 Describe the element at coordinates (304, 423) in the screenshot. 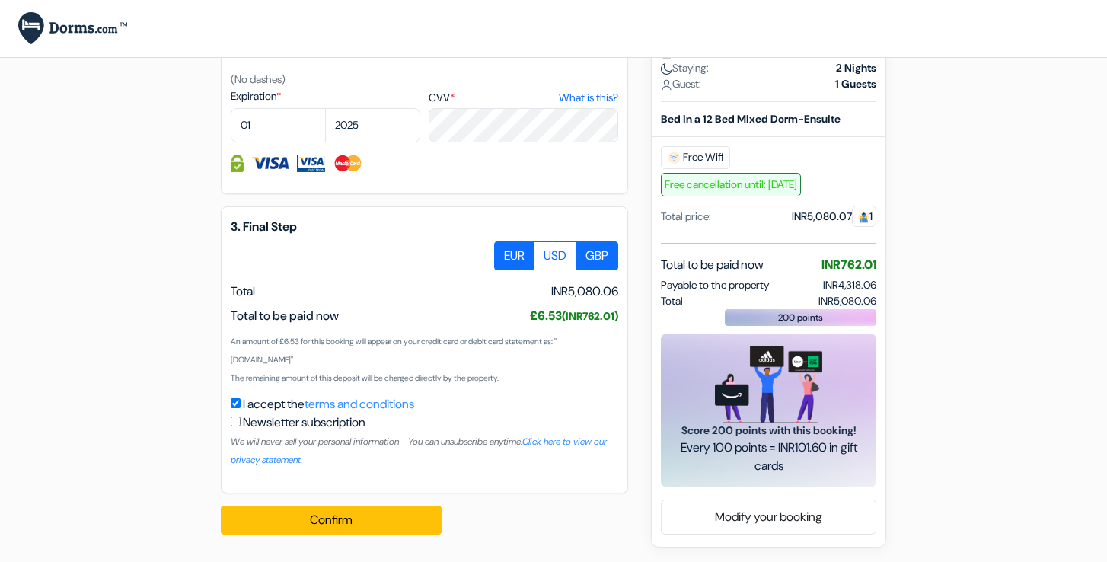

I see `label: Newsletter subscription` at that location.